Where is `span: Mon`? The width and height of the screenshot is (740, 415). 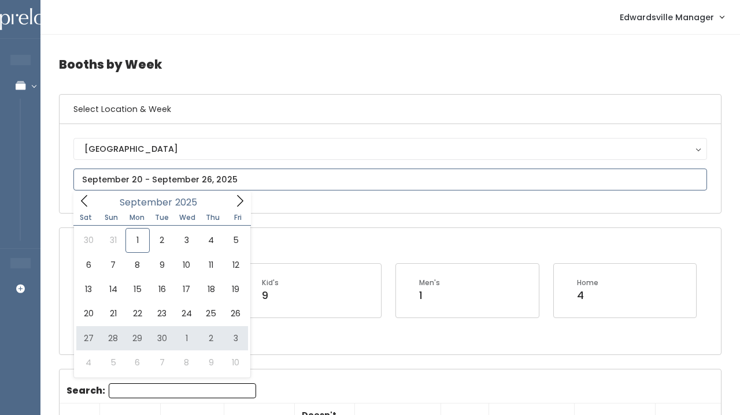
span: Mon is located at coordinates (137, 218).